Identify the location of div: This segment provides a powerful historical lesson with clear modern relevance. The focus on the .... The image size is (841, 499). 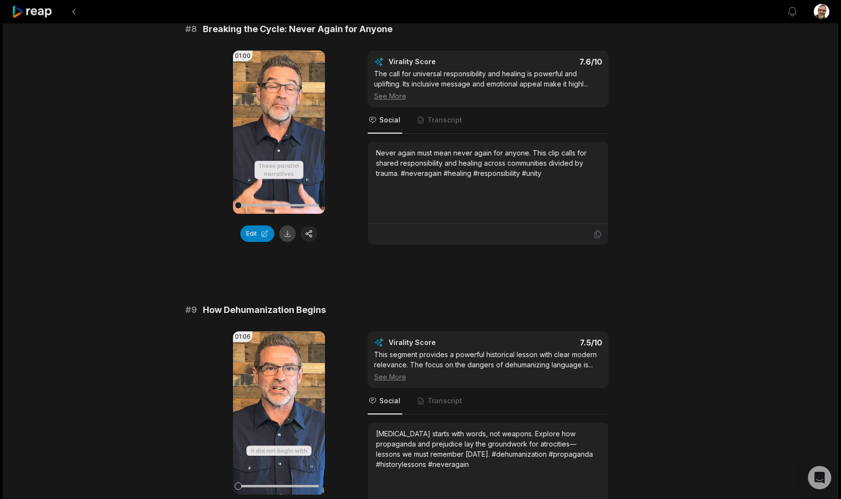
(488, 366).